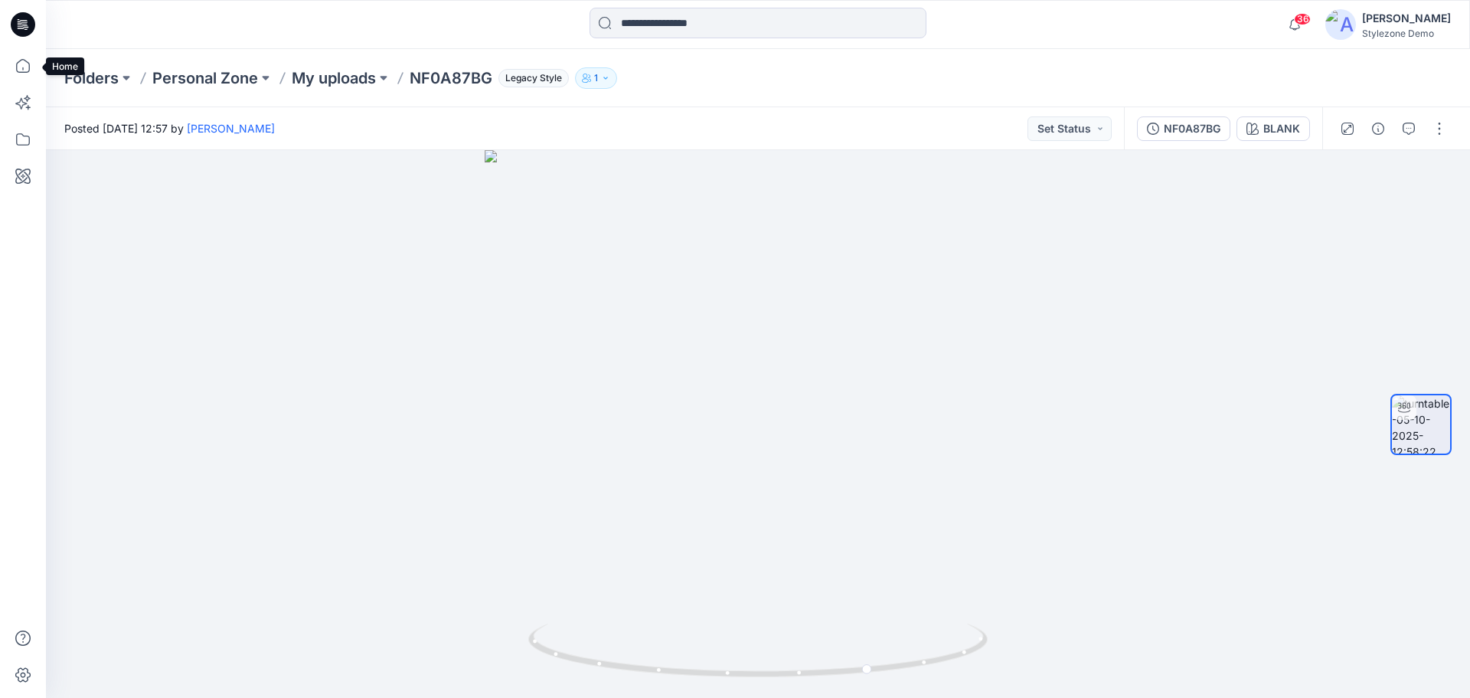 The height and width of the screenshot is (698, 1470). What do you see at coordinates (1282, 129) in the screenshot?
I see `div: BLANK` at bounding box center [1282, 129].